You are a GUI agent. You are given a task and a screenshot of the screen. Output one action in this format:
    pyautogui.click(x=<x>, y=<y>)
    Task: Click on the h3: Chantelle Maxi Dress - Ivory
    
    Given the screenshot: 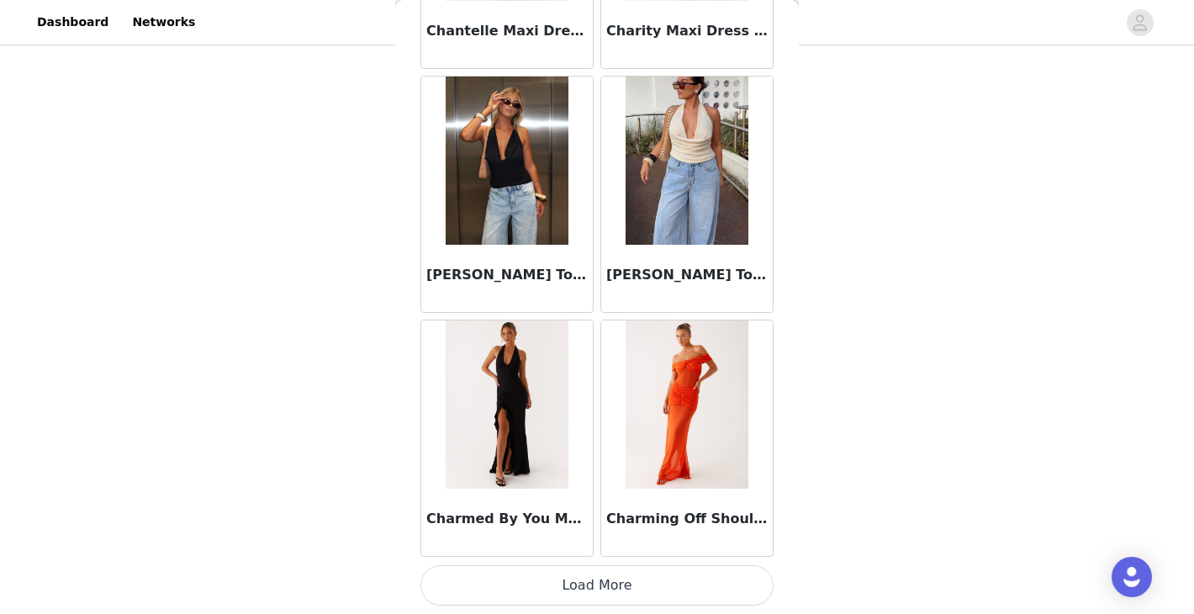 What is the action you would take?
    pyautogui.click(x=507, y=31)
    